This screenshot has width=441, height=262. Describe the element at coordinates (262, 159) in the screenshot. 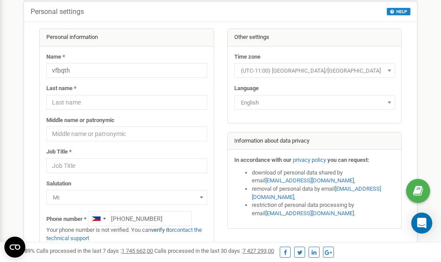

I see `strong: In accordance with our` at that location.